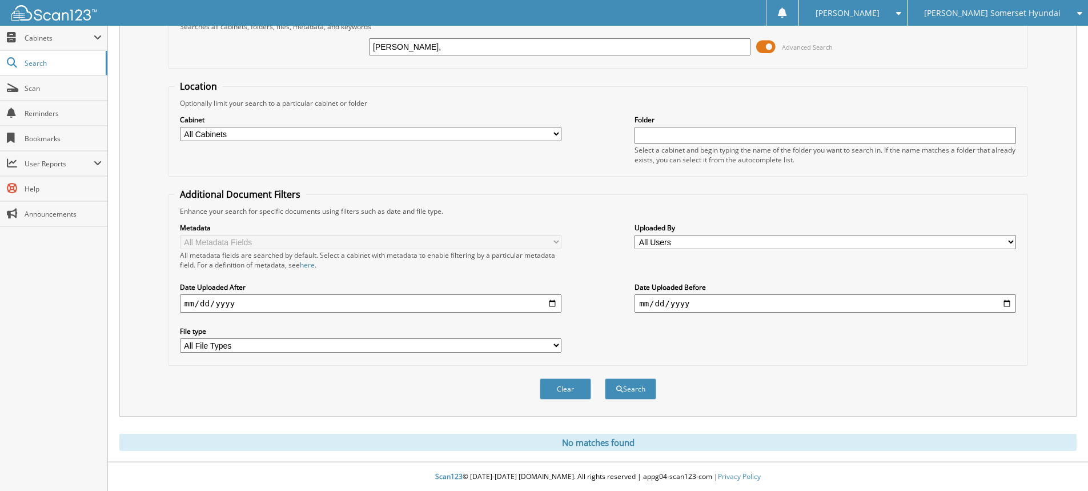 This screenshot has height=491, width=1088. What do you see at coordinates (631, 388) in the screenshot?
I see `button: Search` at bounding box center [631, 388].